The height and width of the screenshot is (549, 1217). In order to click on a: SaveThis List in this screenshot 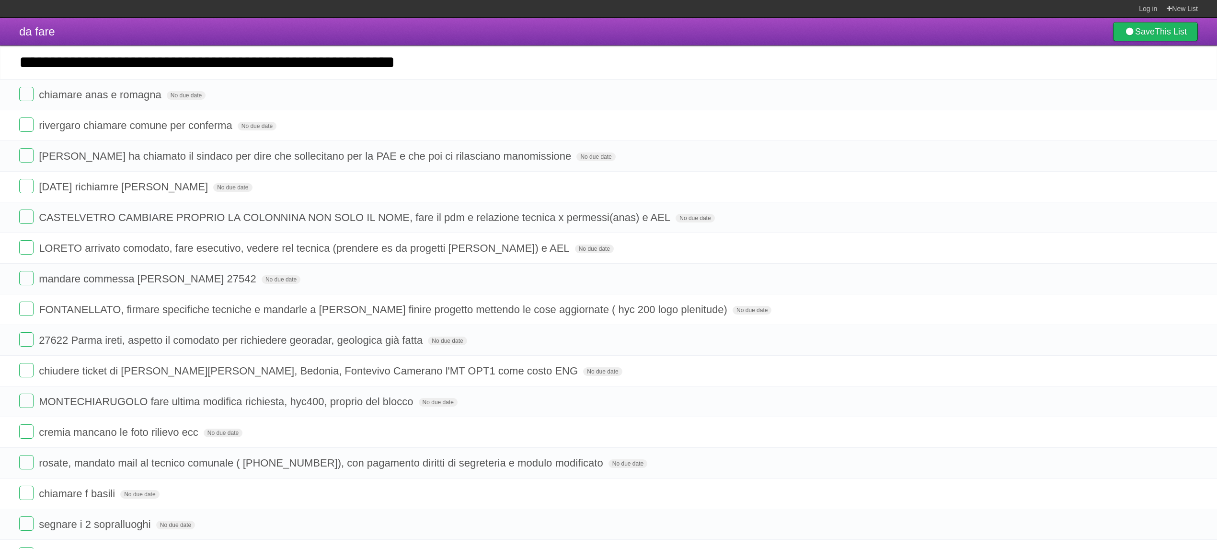, I will do `click(1156, 32)`.